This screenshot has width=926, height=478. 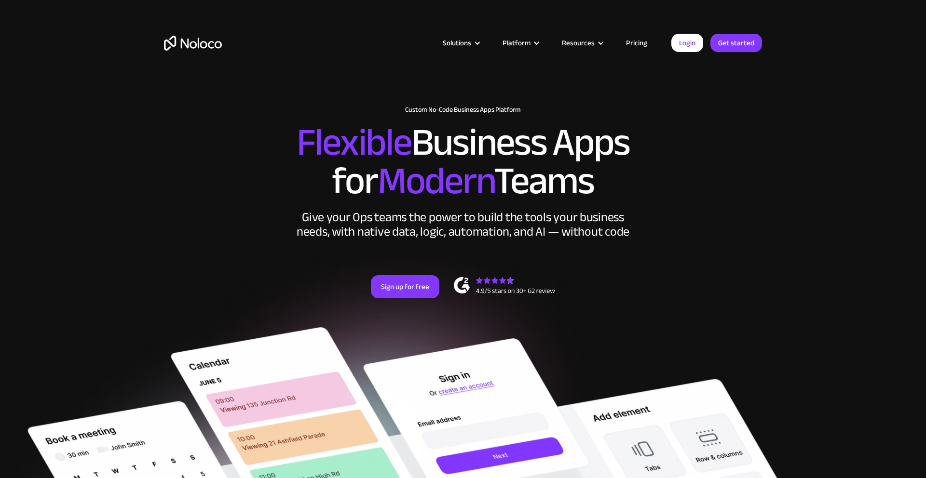 What do you see at coordinates (687, 43) in the screenshot?
I see `a: Login` at bounding box center [687, 43].